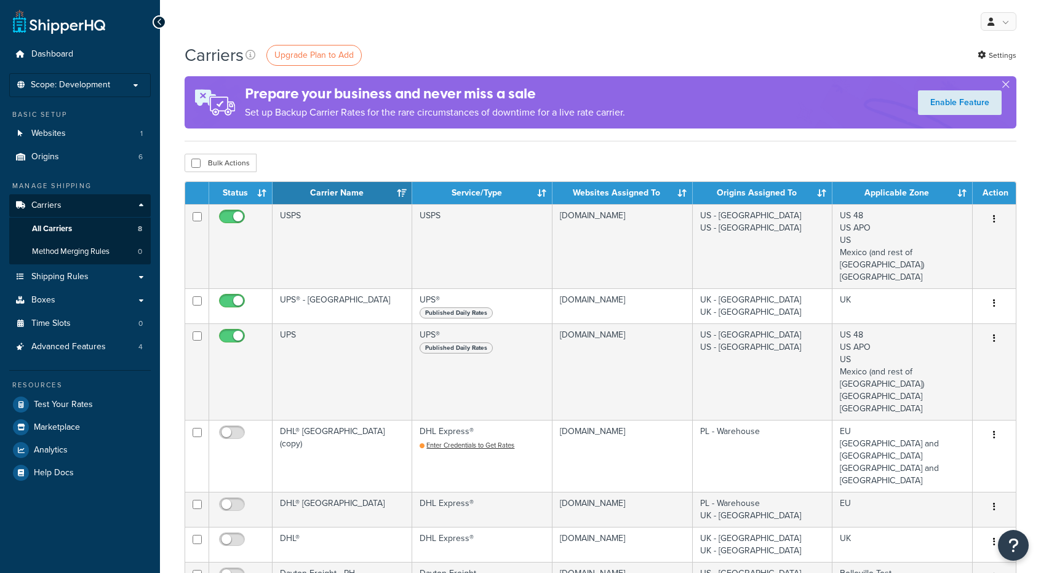 Image resolution: width=1041 pixels, height=573 pixels. What do you see at coordinates (57, 428) in the screenshot?
I see `span: Marketplace` at bounding box center [57, 428].